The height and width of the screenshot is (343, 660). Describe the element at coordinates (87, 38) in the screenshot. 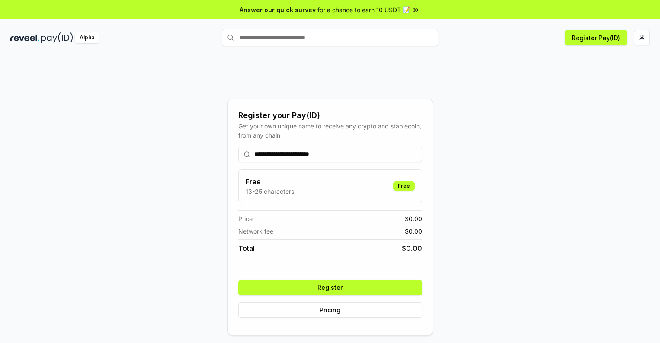

I see `div: Alpha` at that location.